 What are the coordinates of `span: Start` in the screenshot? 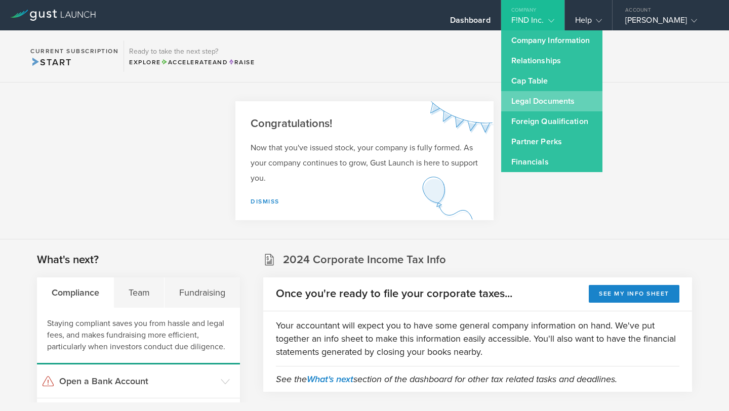 It's located at (51, 62).